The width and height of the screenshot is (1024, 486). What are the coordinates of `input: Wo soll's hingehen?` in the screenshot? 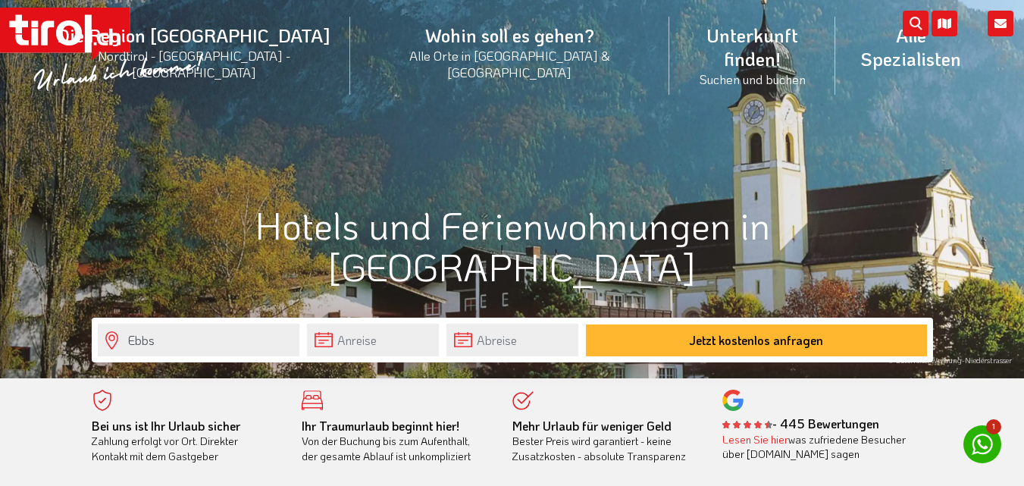 It's located at (199, 340).